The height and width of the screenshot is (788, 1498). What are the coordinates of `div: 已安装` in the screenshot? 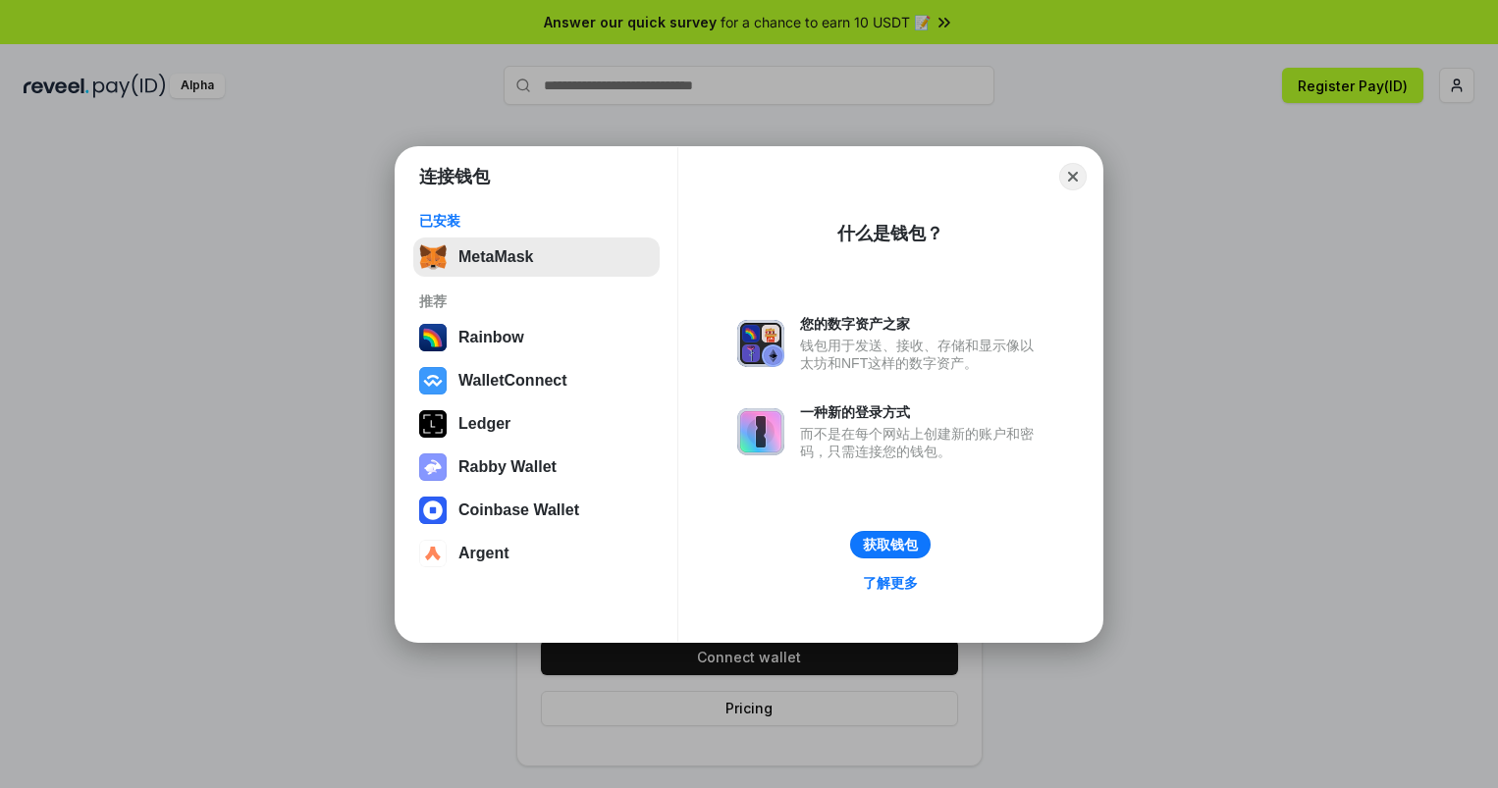 It's located at (536, 221).